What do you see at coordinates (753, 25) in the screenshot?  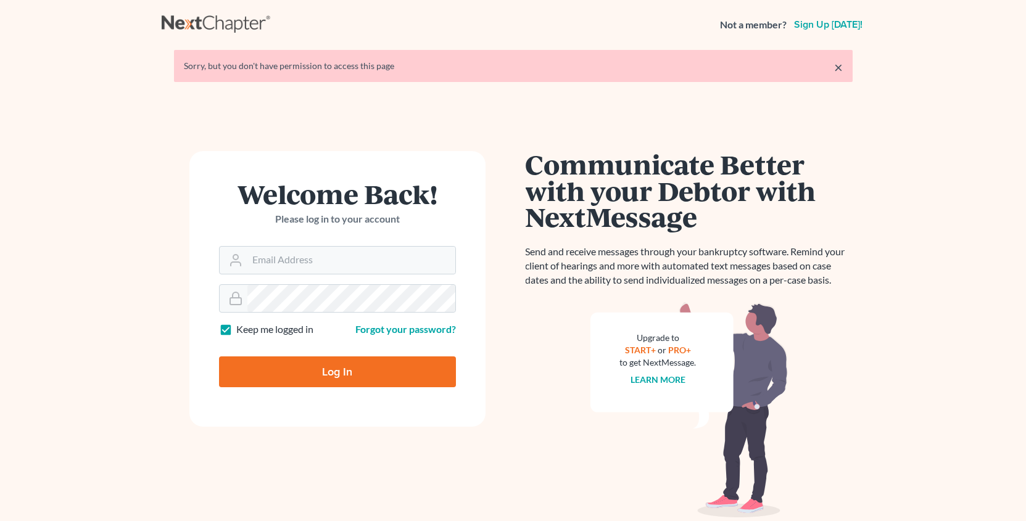 I see `strong: Not a member?` at bounding box center [753, 25].